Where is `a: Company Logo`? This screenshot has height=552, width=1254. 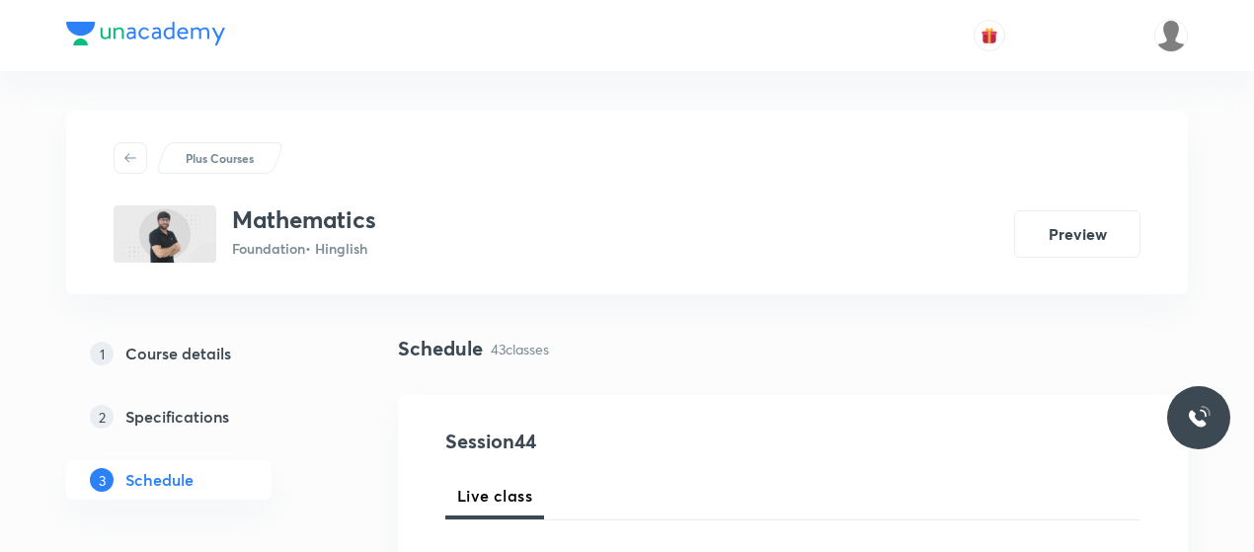
a: Company Logo is located at coordinates (145, 36).